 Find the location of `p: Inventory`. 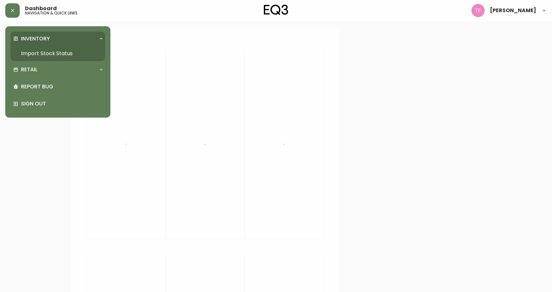

p: Inventory is located at coordinates (36, 39).